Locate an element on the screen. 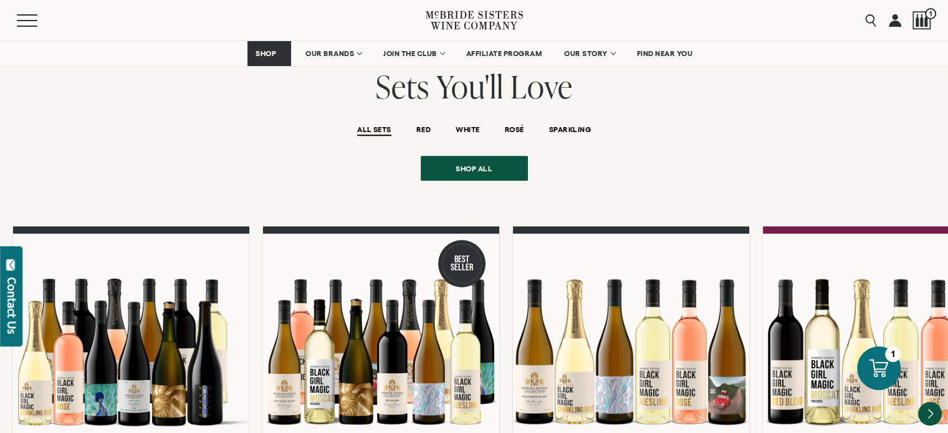 Image resolution: width=948 pixels, height=433 pixels. a: AFFILIATE PROGRAM is located at coordinates (504, 54).